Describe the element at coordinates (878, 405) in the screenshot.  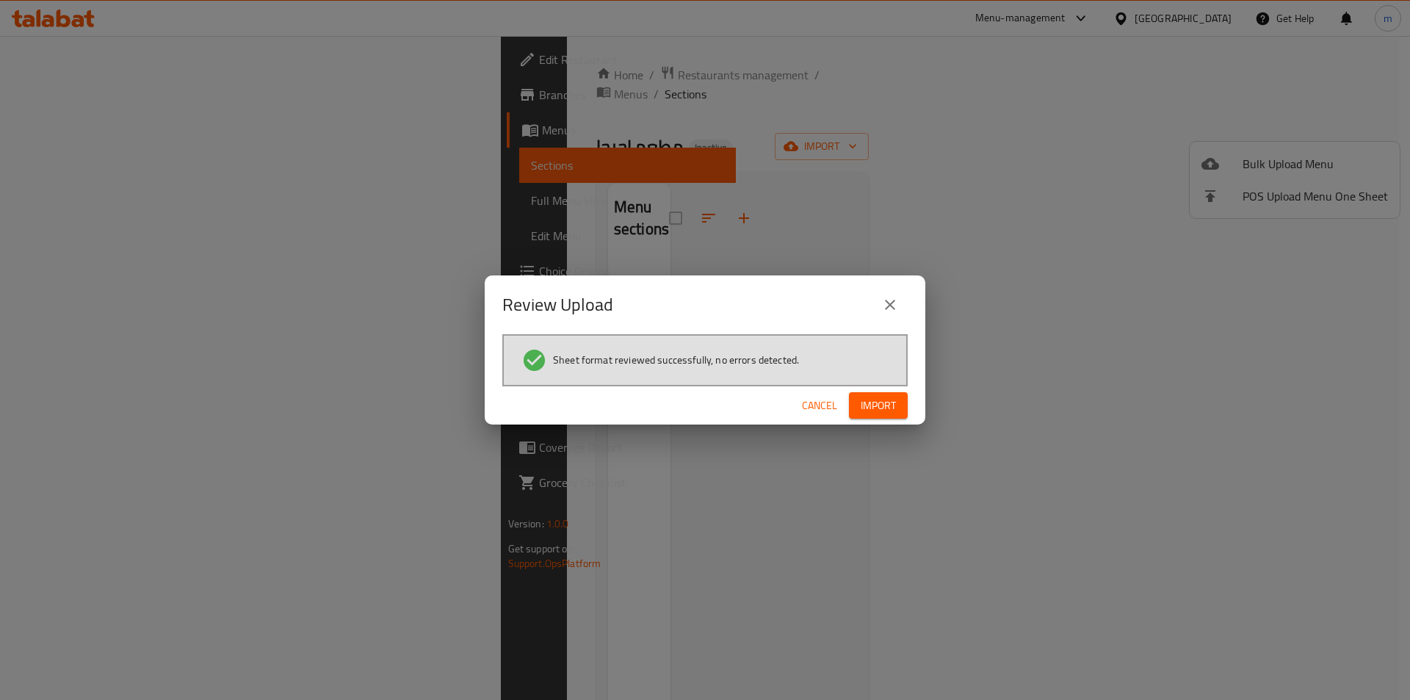
I see `button: Import` at that location.